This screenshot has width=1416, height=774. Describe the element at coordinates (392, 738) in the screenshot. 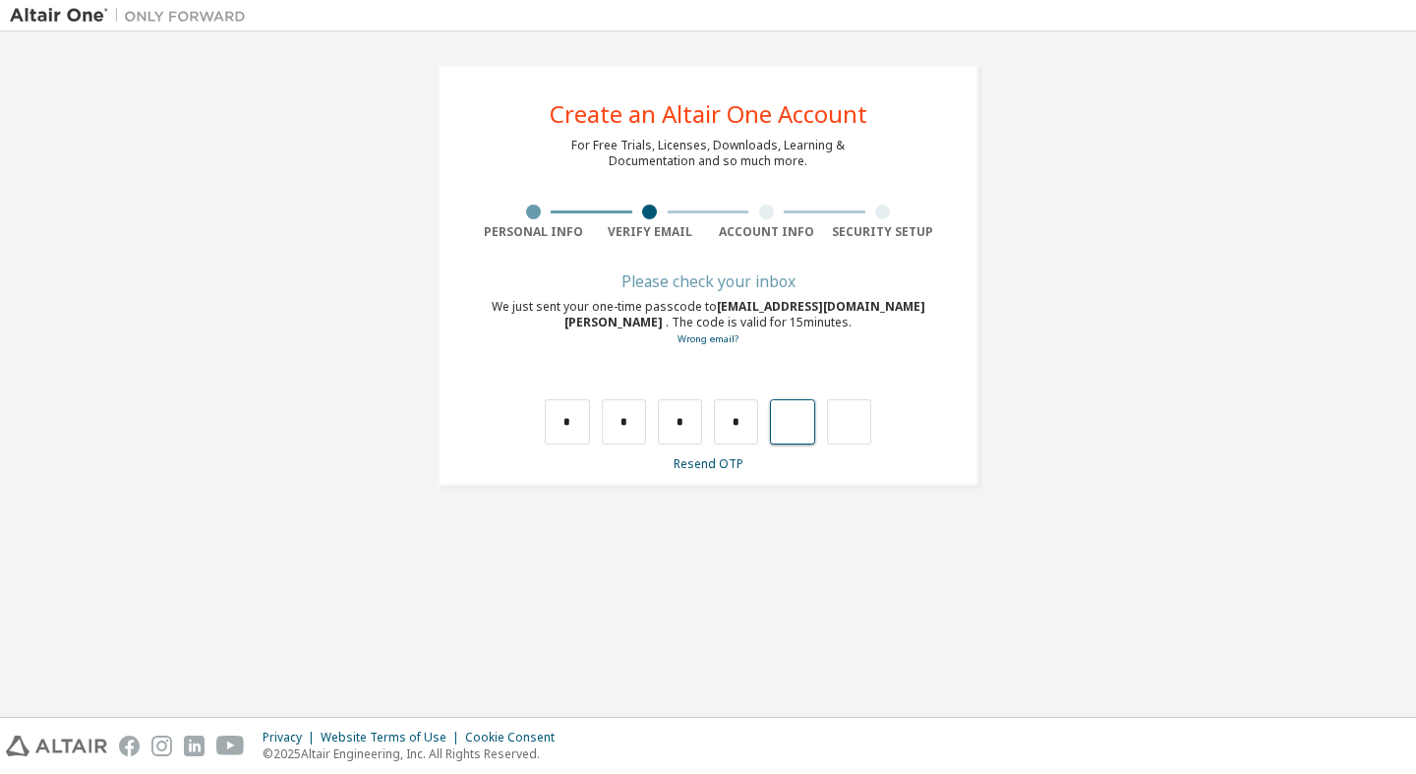

I see `div: Website Terms of Use` at that location.